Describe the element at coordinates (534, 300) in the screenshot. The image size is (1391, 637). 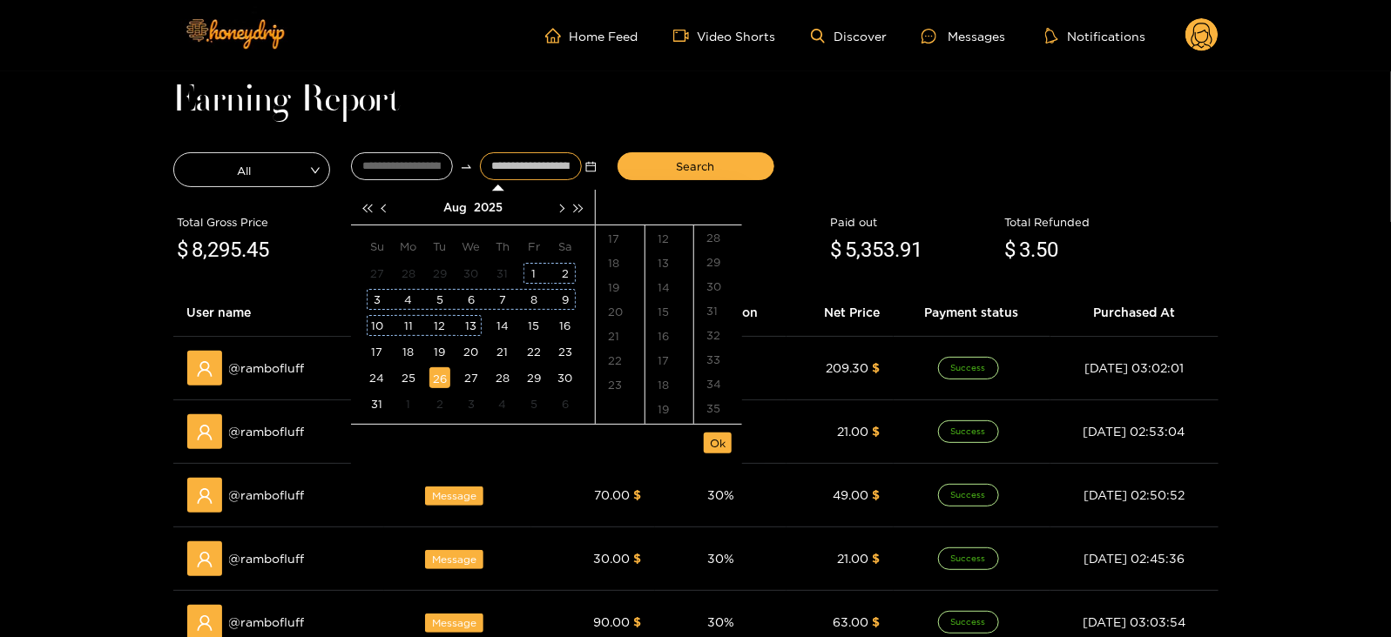
I see `td: 2025-08-08` at that location.